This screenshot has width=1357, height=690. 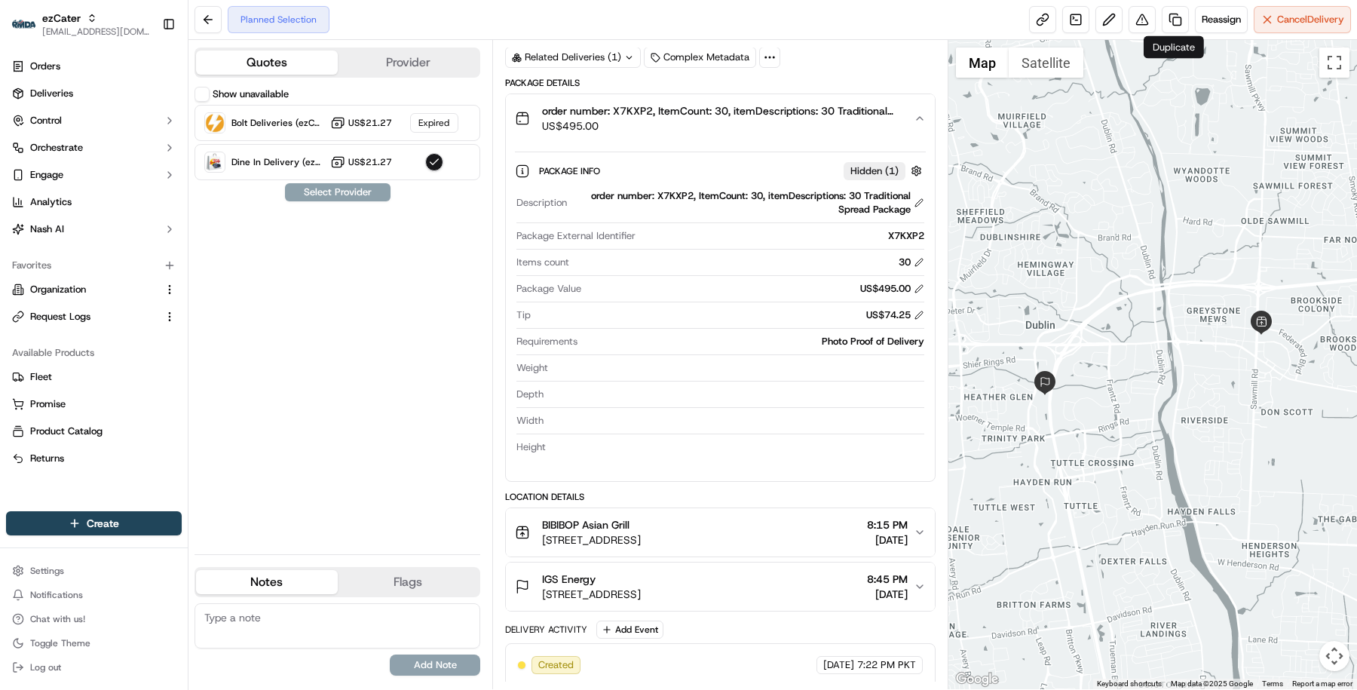 I want to click on span: Pylon, so click(x=166, y=378).